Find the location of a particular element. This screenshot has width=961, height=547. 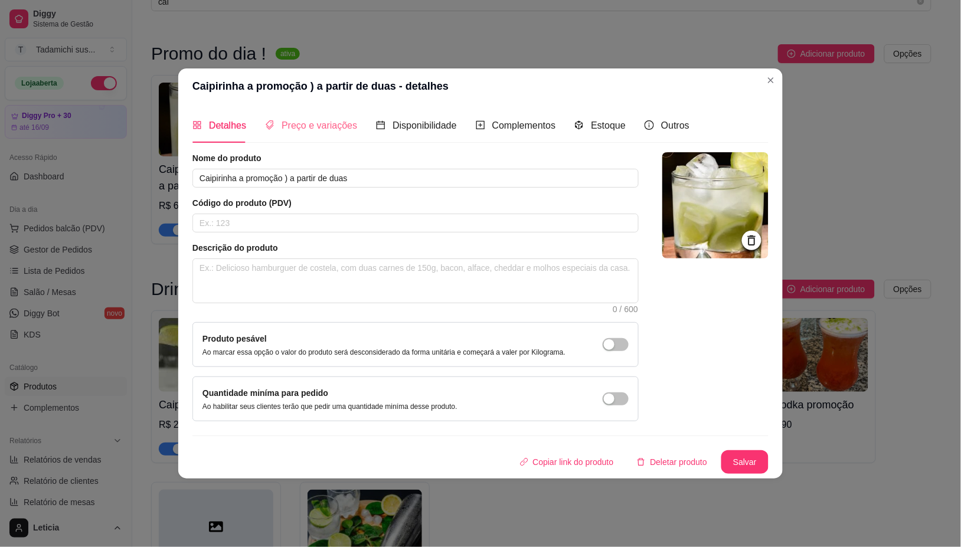

span: delete is located at coordinates (641, 462).